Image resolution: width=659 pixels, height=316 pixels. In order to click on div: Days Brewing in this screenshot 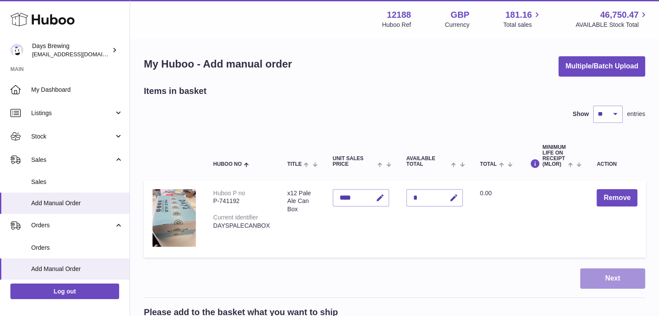, I will do `click(71, 50)`.